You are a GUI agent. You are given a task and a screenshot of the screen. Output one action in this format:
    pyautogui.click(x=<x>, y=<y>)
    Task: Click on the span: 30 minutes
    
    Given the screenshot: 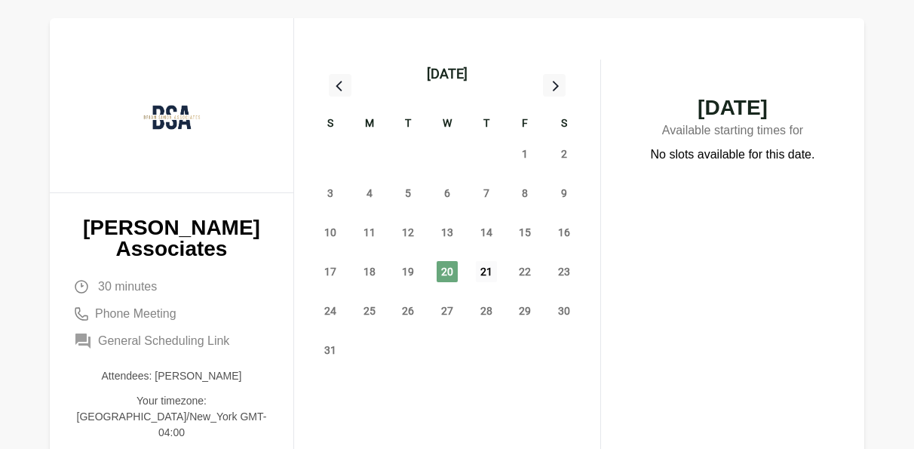 What is the action you would take?
    pyautogui.click(x=127, y=286)
    